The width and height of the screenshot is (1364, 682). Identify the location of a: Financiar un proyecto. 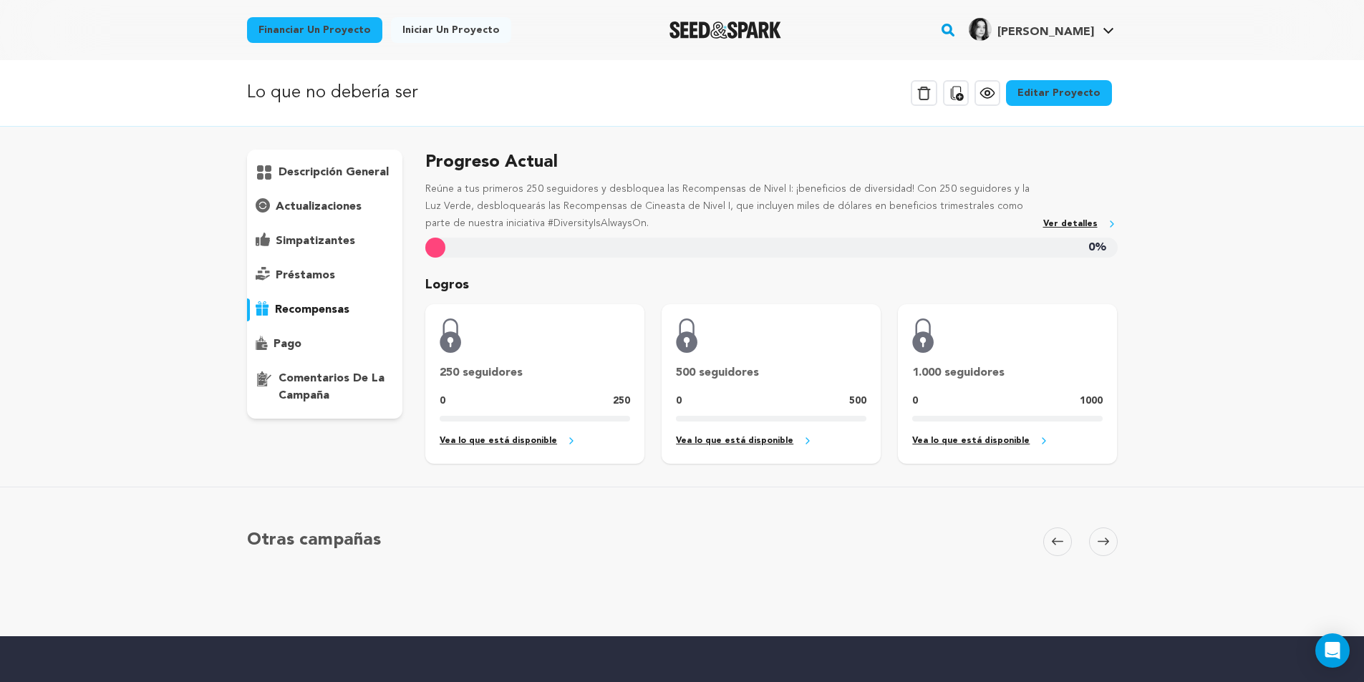
(314, 30).